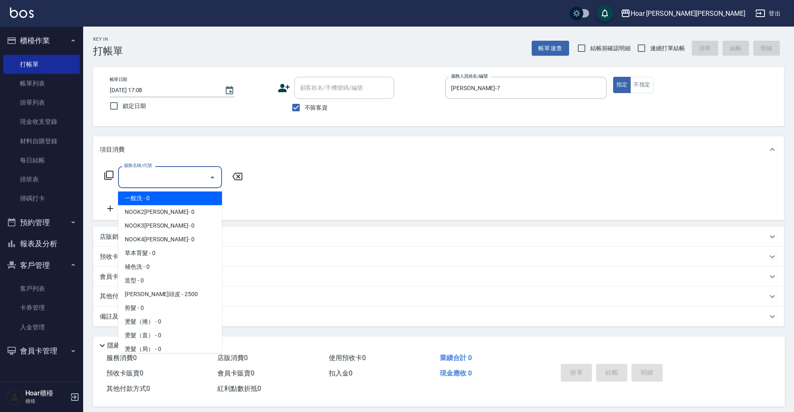 Image resolution: width=794 pixels, height=412 pixels. I want to click on span: 燙髮（捲） - 0, so click(170, 322).